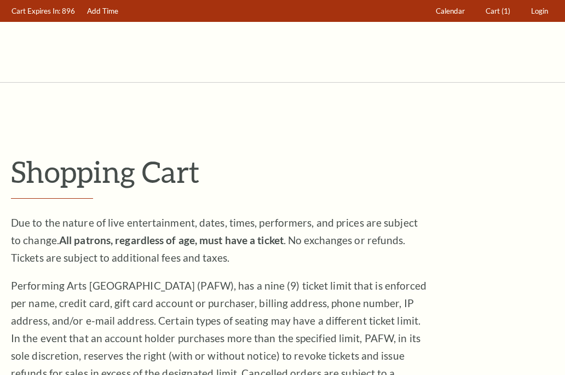 Image resolution: width=565 pixels, height=375 pixels. Describe the element at coordinates (540, 11) in the screenshot. I see `a: Login` at that location.